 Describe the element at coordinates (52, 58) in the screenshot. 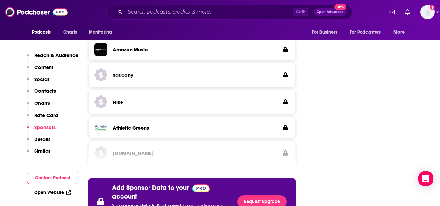

I see `button: Reach & Audience` at that location.